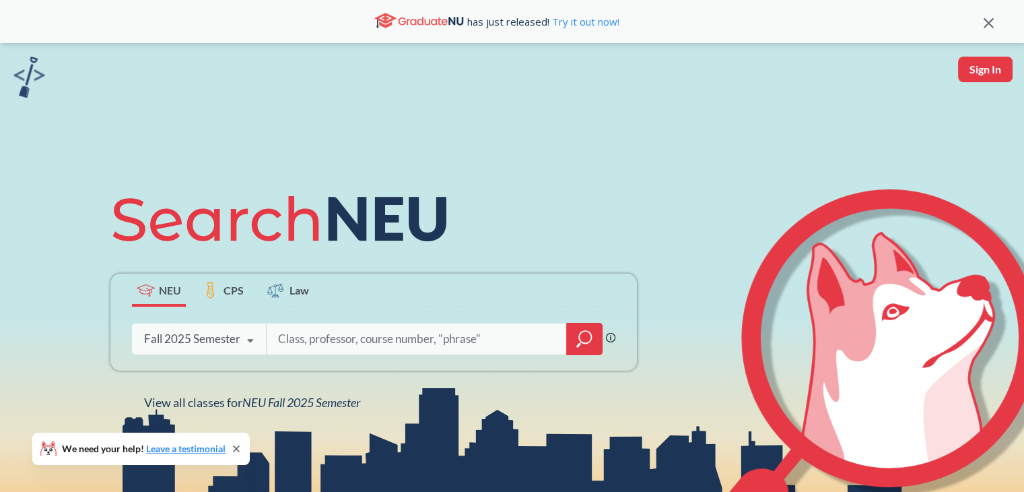 This screenshot has height=492, width=1024. I want to click on svg: magnifying glass, so click(585, 339).